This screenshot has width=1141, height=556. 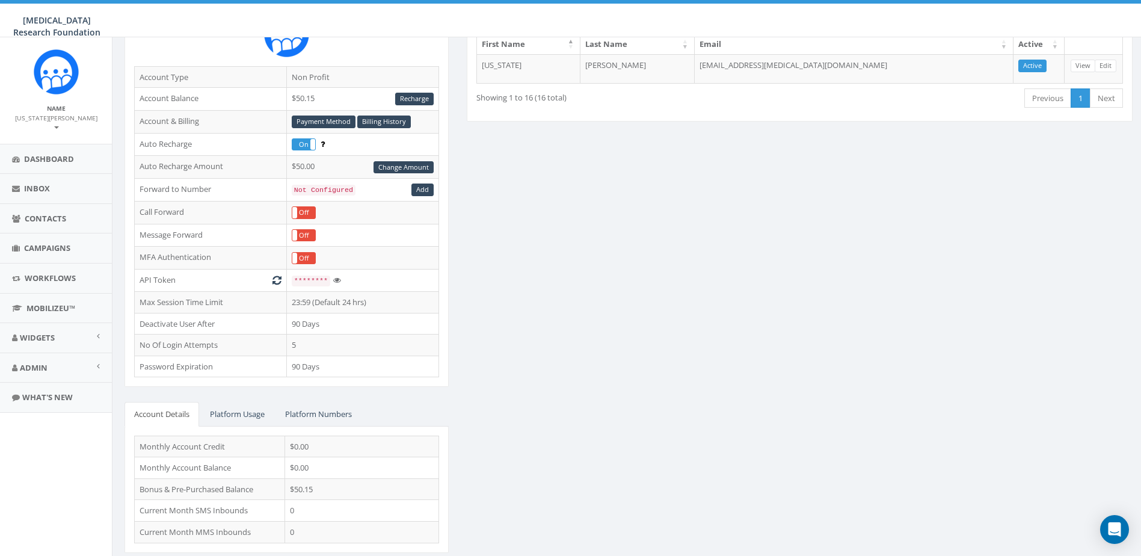 I want to click on span: Dashboard, so click(x=49, y=159).